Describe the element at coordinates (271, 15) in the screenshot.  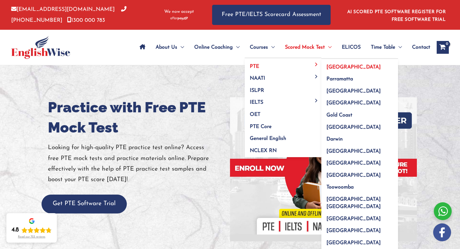
I see `a: Free PTE/IELTS Scorecard Assessment` at that location.